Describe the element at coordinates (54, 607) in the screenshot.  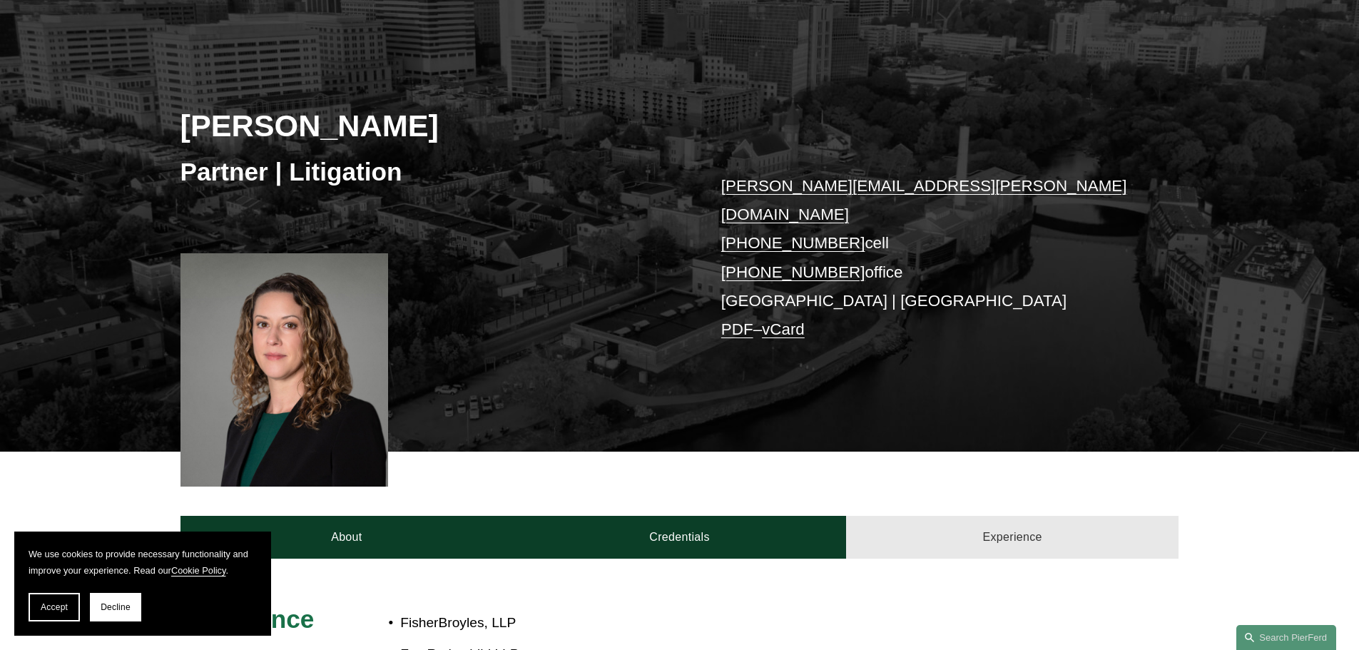
I see `button: Accept` at that location.